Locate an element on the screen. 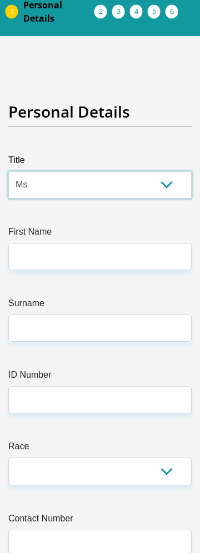 The height and width of the screenshot is (553, 200). label: ID Number is located at coordinates (100, 377).